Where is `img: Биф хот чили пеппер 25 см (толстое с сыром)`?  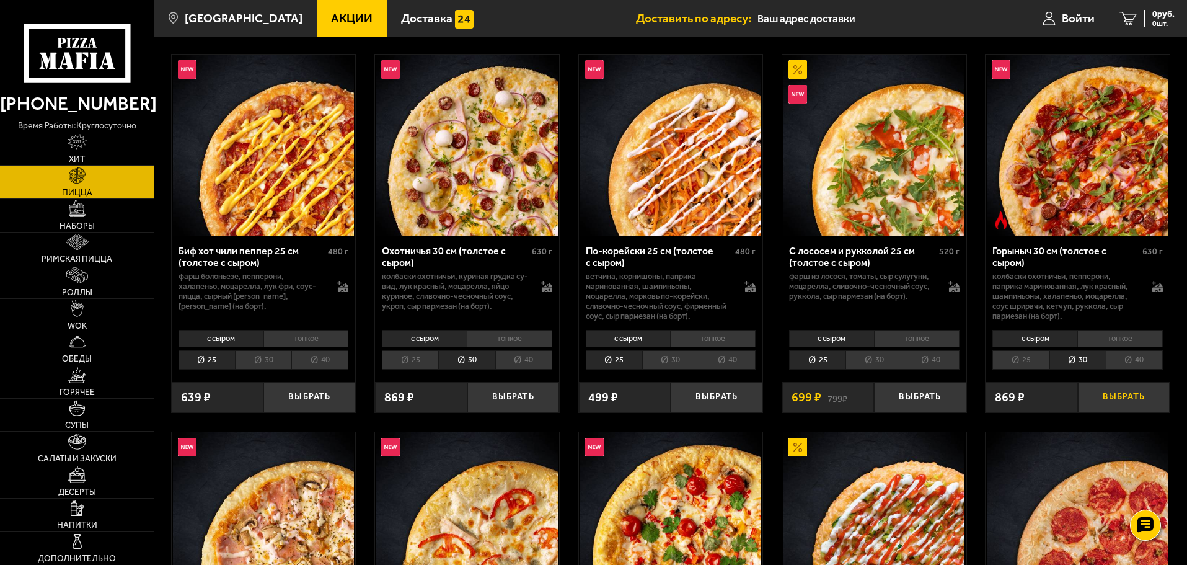 img: Биф хот чили пеппер 25 см (толстое с сыром) is located at coordinates (263, 145).